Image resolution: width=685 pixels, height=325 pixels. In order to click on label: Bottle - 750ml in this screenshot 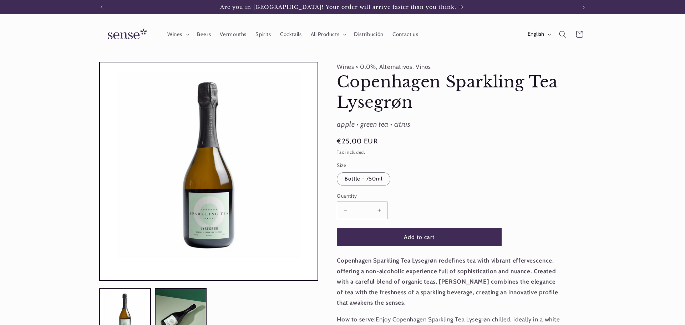, I will do `click(364, 179)`.